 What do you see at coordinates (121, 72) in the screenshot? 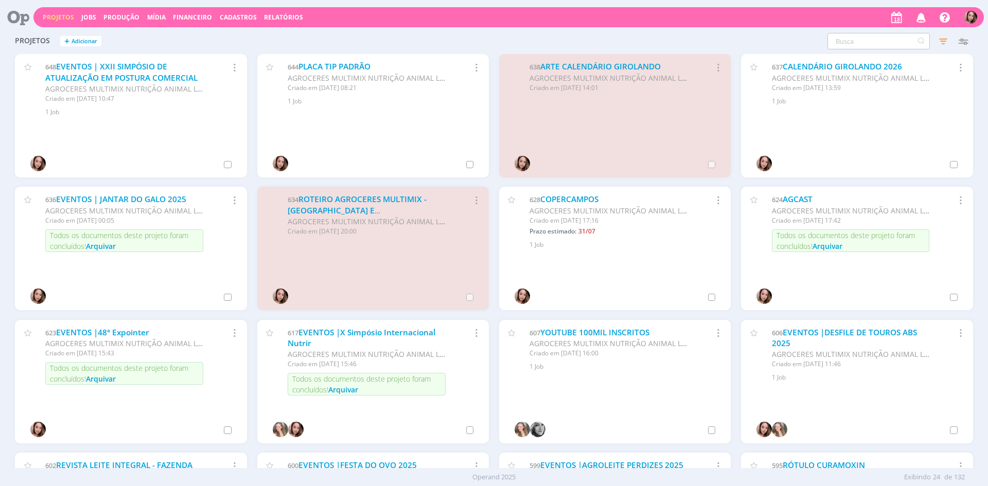
I see `a: EVENTOS | XXII SIMPÓSIO DE ATUALIZAÇÃO EM POSTURA COMERCIAL` at bounding box center [121, 72].